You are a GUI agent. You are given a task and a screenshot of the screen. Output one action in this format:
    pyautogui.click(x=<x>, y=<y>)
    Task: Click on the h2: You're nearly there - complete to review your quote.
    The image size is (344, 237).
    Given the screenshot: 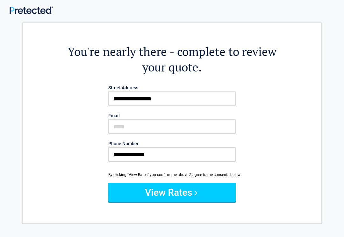 What is the action you would take?
    pyautogui.click(x=172, y=60)
    